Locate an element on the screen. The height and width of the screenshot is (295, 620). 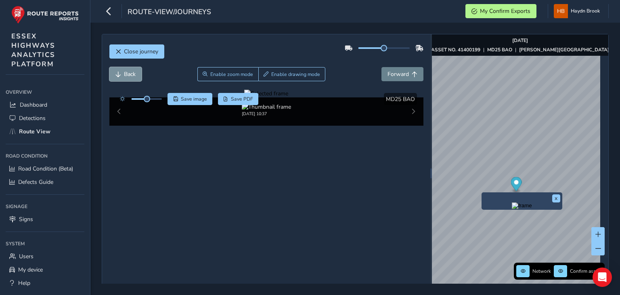
a: Users is located at coordinates (45, 256).